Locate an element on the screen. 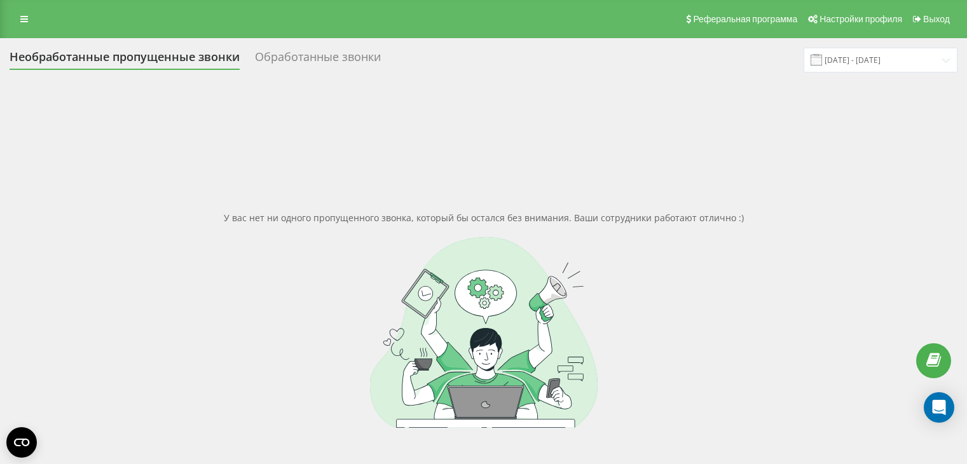 This screenshot has width=967, height=464. div: Обработанные звонки is located at coordinates (318, 60).